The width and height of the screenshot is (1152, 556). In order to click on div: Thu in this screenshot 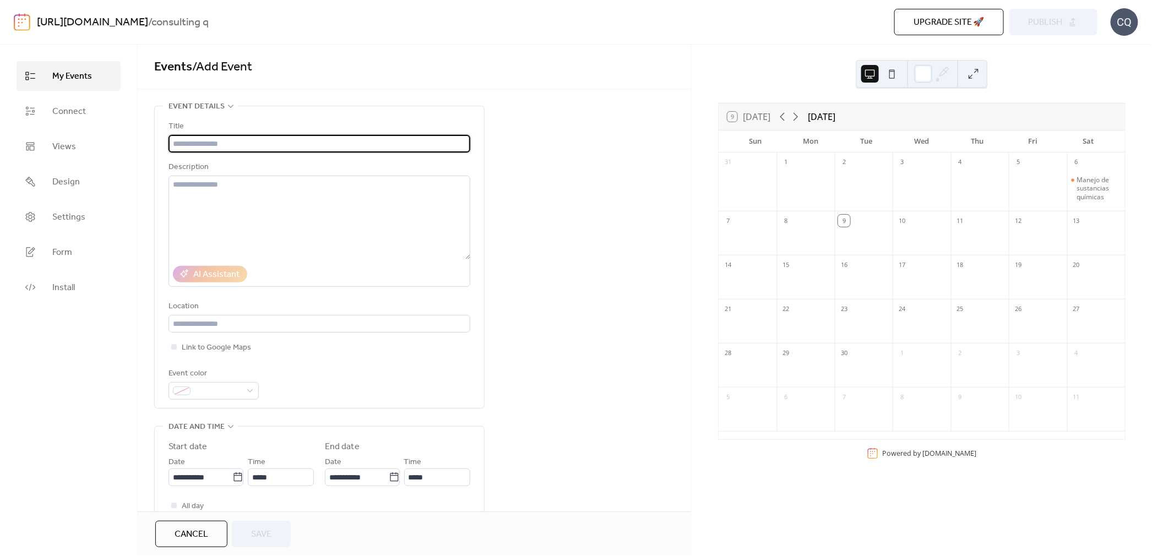, I will do `click(977, 142)`.